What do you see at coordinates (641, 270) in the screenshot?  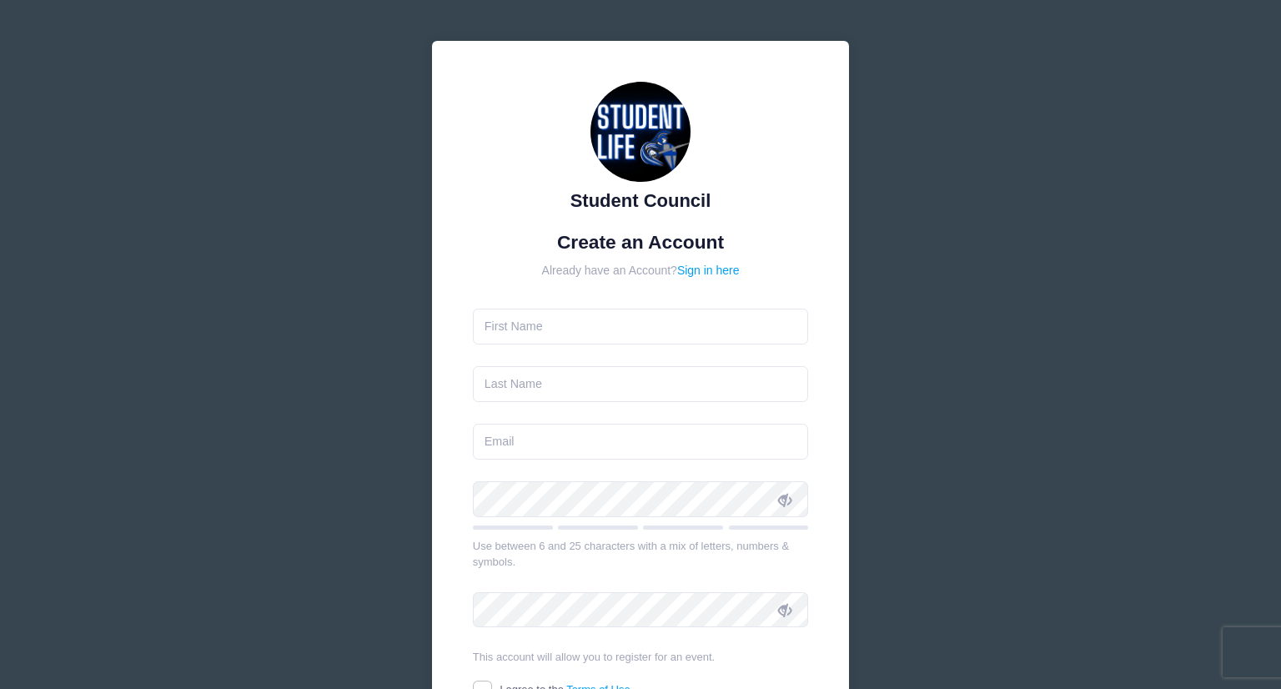 I see `div: Already have an Account?` at bounding box center [641, 270].